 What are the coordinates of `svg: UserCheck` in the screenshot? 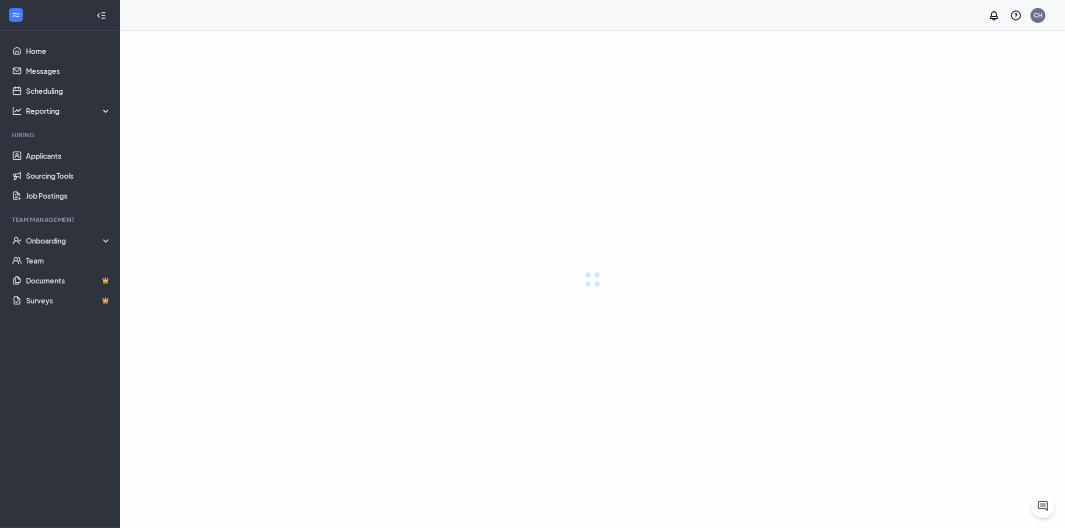 It's located at (17, 241).